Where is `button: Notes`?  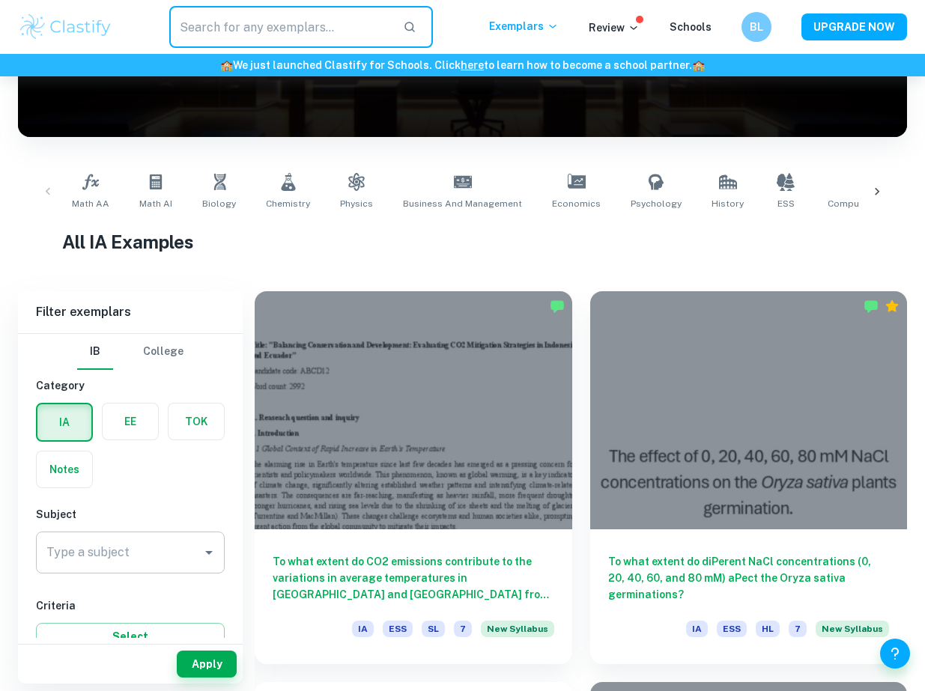
button: Notes is located at coordinates (64, 469).